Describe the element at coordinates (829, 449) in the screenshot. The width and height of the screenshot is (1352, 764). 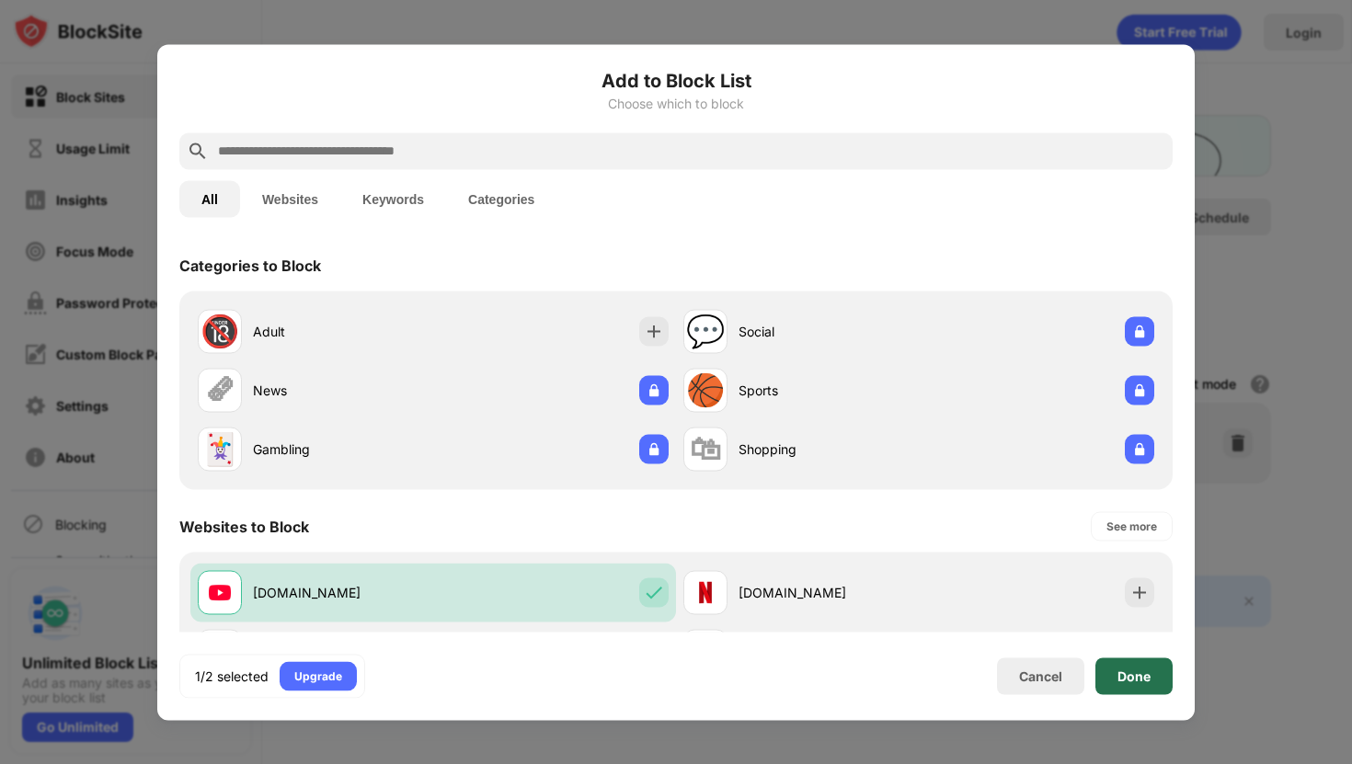
I see `div: Shopping` at that location.